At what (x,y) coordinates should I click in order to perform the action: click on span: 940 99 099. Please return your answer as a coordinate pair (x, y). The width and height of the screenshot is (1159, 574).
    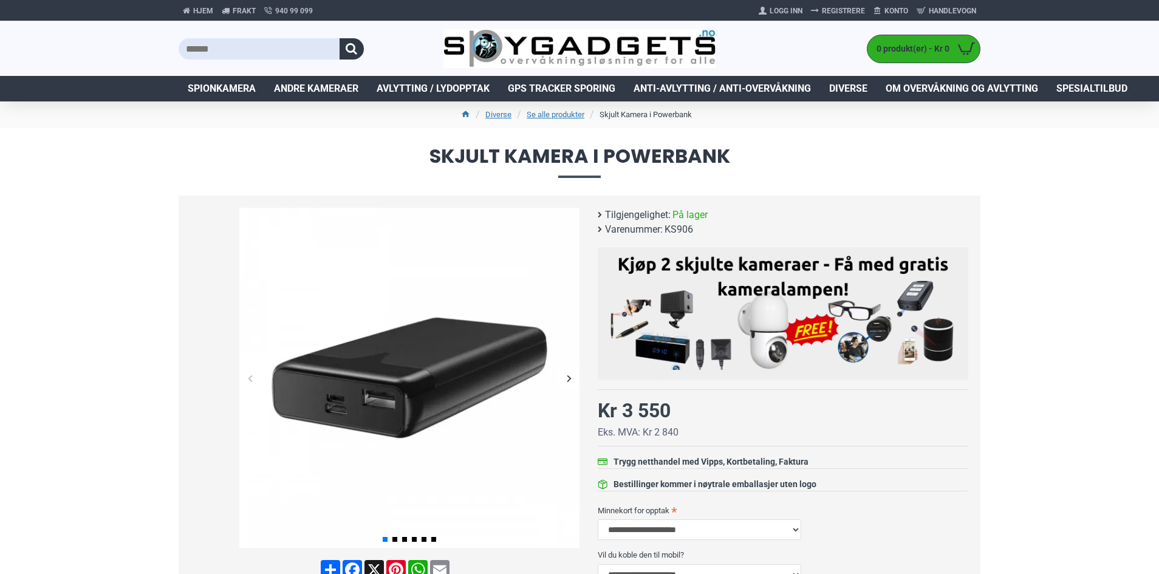
    Looking at the image, I should click on (294, 11).